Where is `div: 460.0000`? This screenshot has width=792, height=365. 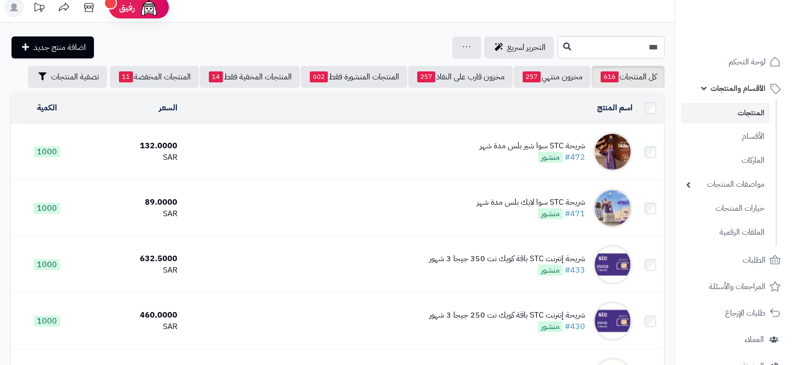 div: 460.0000 is located at coordinates (132, 315).